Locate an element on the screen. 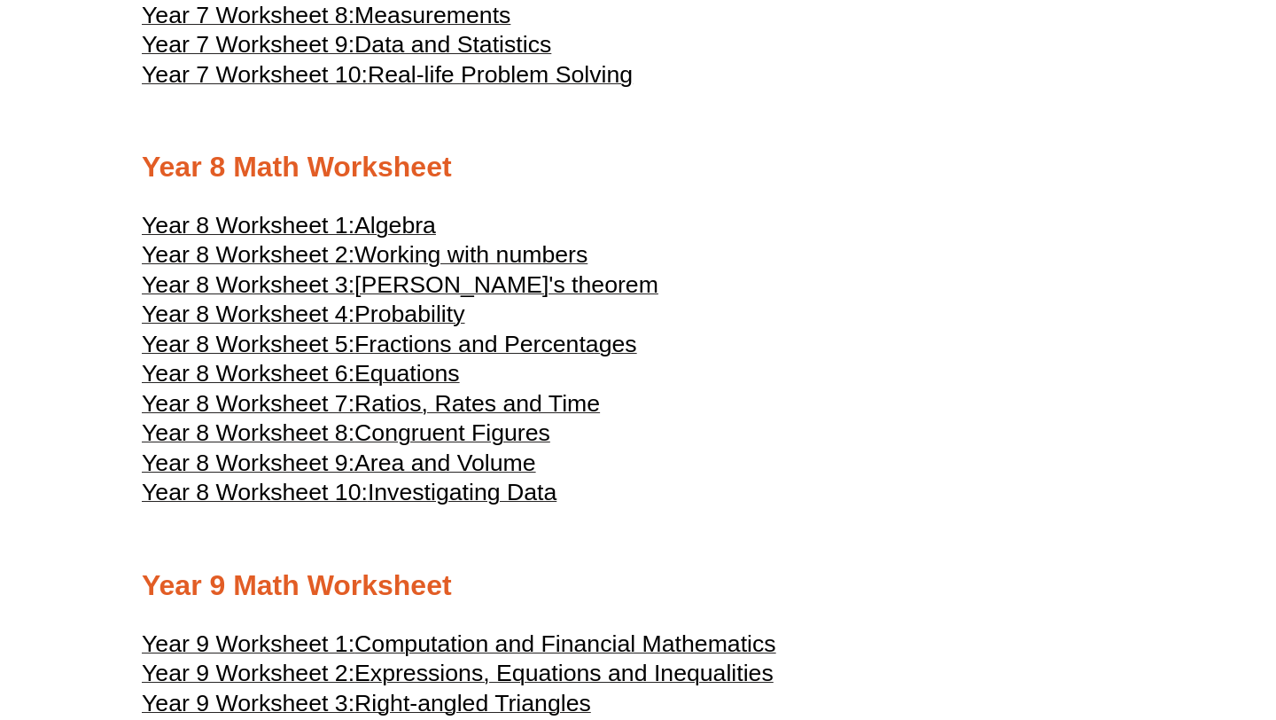 This screenshot has height=720, width=1276. span: Year 8 Worksheet 5: is located at coordinates (248, 344).